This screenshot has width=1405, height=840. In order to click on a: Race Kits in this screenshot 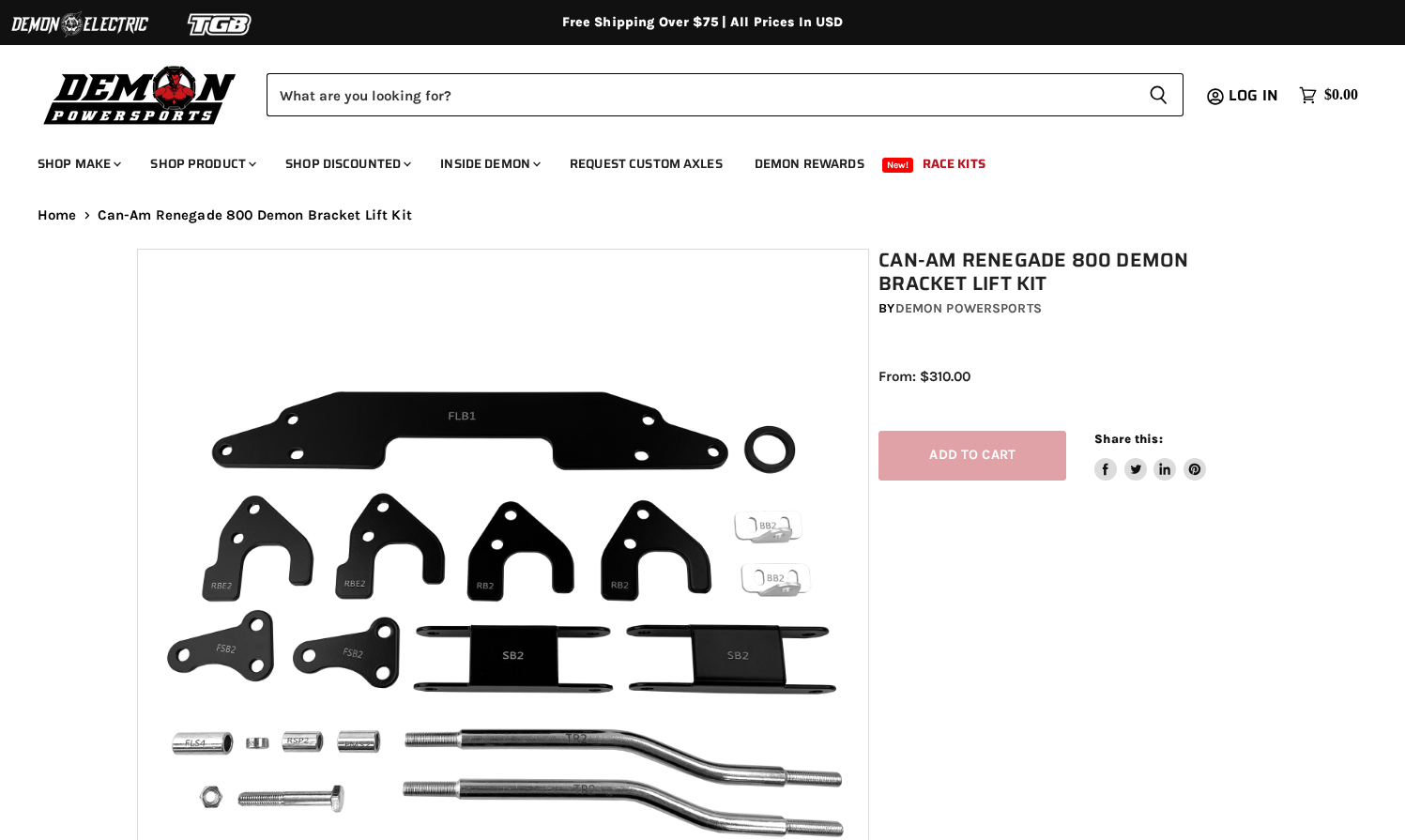, I will do `click(954, 164)`.